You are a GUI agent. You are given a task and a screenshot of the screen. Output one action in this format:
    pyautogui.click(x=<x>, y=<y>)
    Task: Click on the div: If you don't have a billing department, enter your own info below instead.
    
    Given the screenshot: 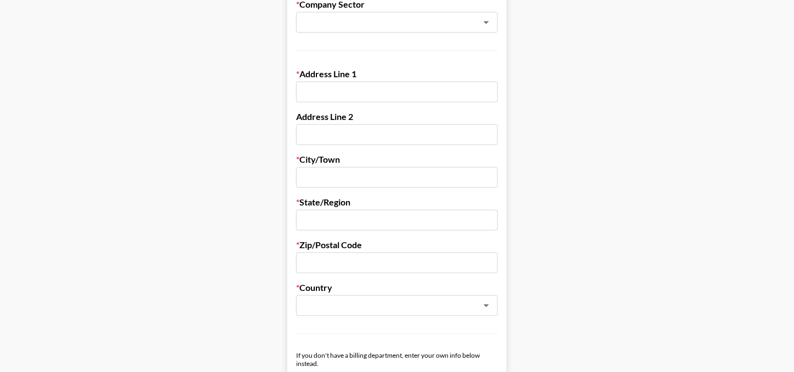 What is the action you would take?
    pyautogui.click(x=397, y=360)
    